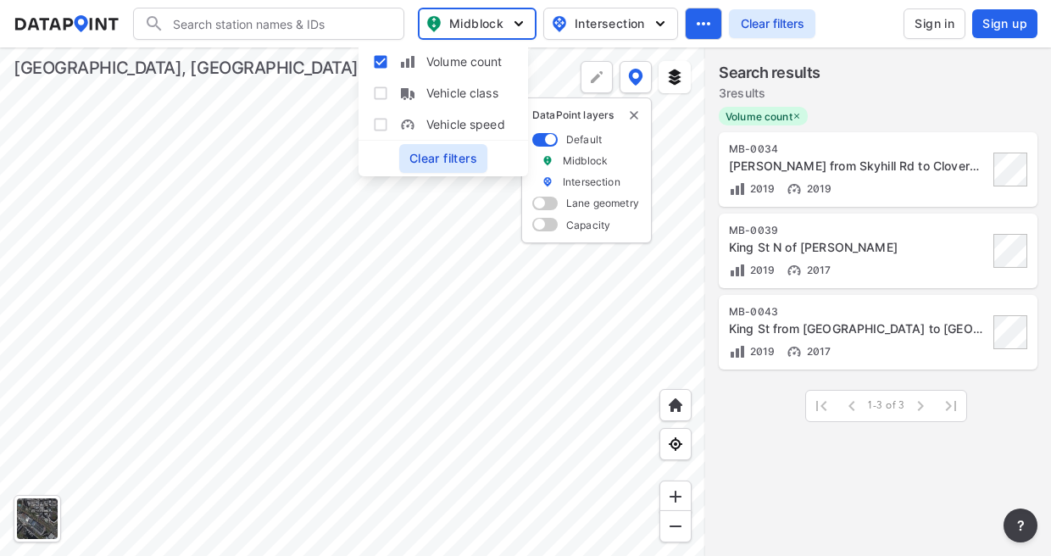 This screenshot has height=556, width=1051. What do you see at coordinates (859, 329) in the screenshot?
I see `div: King St from Albany Ave to Hermitage Ct` at bounding box center [859, 329].